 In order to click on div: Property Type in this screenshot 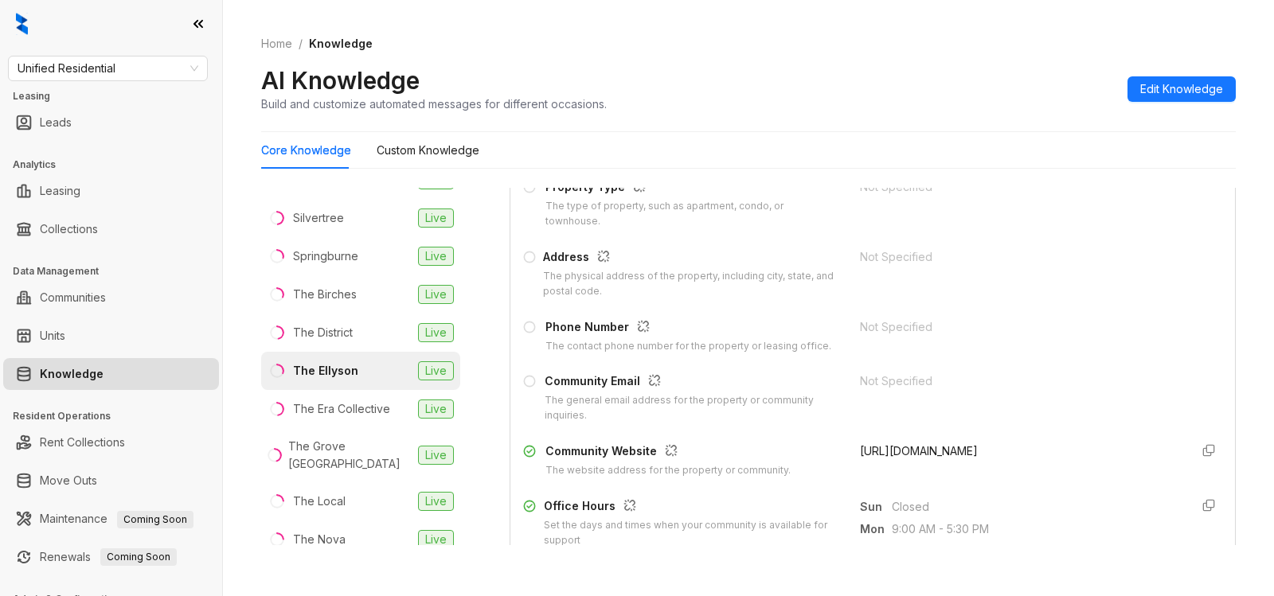, I will do `click(693, 189)`.